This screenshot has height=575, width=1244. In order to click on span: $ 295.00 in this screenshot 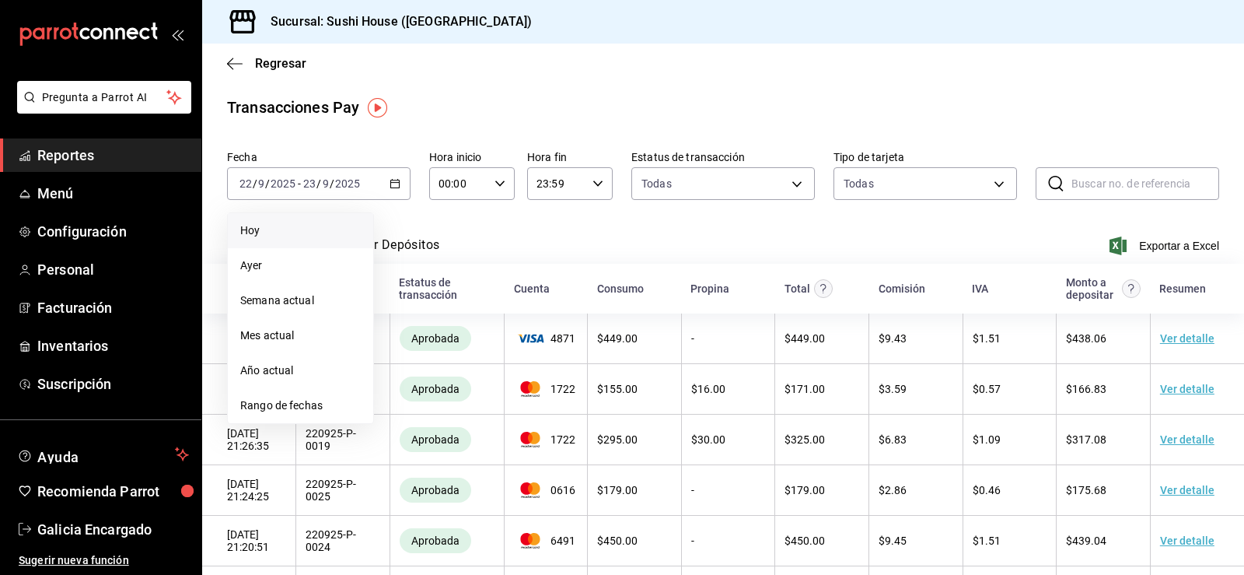, I will do `click(618, 439)`.